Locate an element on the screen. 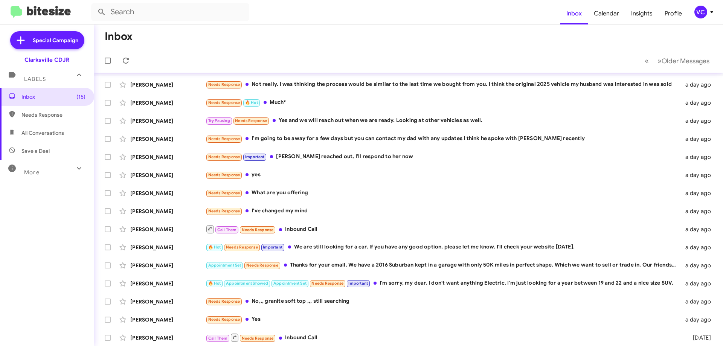 The image size is (723, 346). span: More is located at coordinates (32, 172).